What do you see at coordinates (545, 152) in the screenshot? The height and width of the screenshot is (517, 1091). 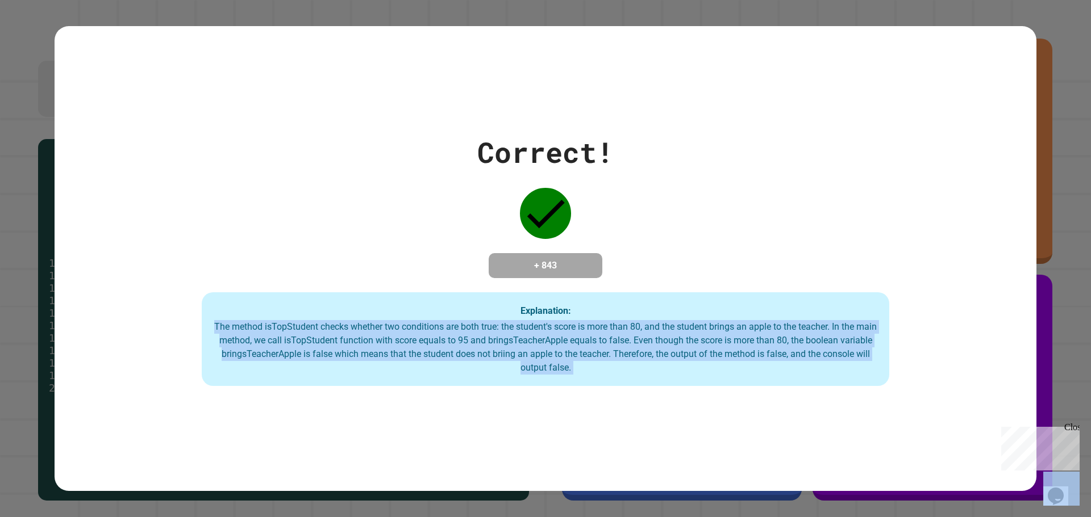 I see `div: Correct!` at bounding box center [545, 152].